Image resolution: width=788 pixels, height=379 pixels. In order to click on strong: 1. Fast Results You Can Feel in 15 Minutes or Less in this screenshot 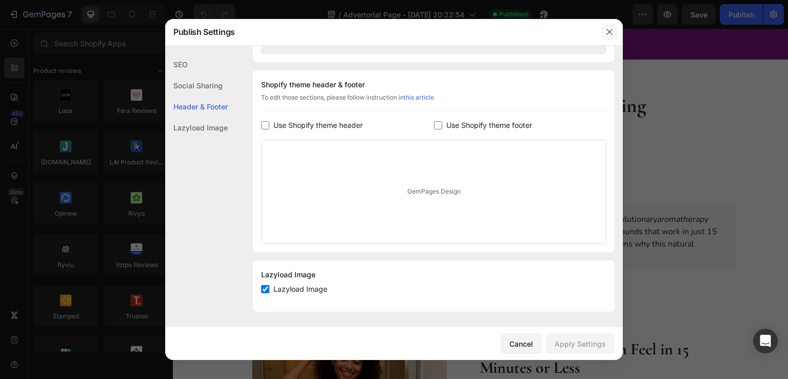, I will do `click(412, 329)`.